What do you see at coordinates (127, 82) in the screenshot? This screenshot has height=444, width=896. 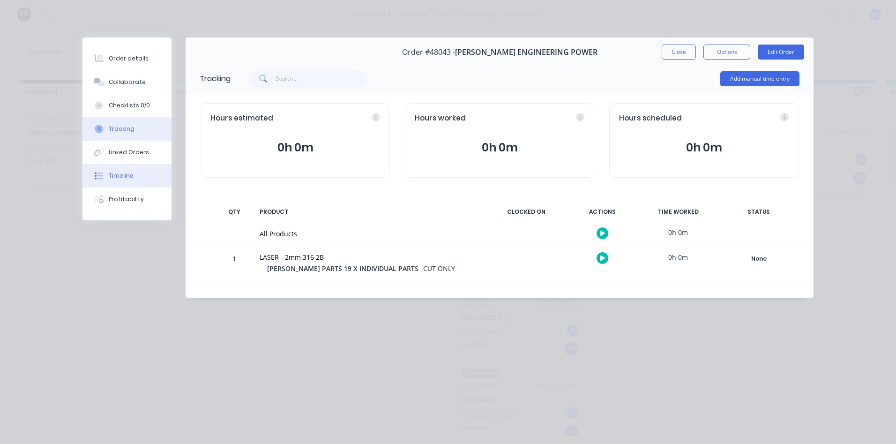 I see `button: Collaborate` at bounding box center [127, 82].